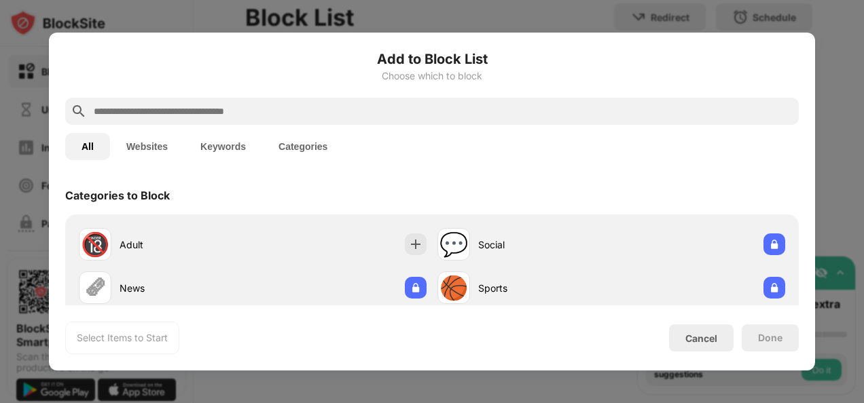  I want to click on div: Cancel, so click(701, 338).